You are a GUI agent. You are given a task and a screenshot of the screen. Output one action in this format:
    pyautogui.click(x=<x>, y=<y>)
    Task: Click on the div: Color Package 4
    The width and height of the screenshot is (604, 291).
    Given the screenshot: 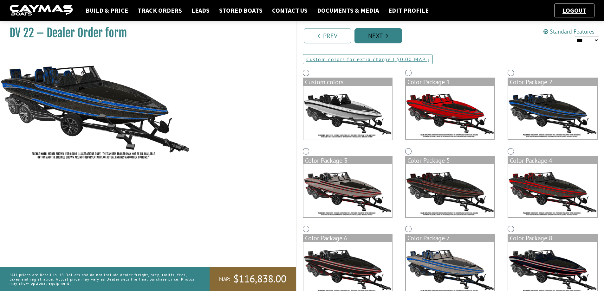 What is the action you would take?
    pyautogui.click(x=552, y=161)
    